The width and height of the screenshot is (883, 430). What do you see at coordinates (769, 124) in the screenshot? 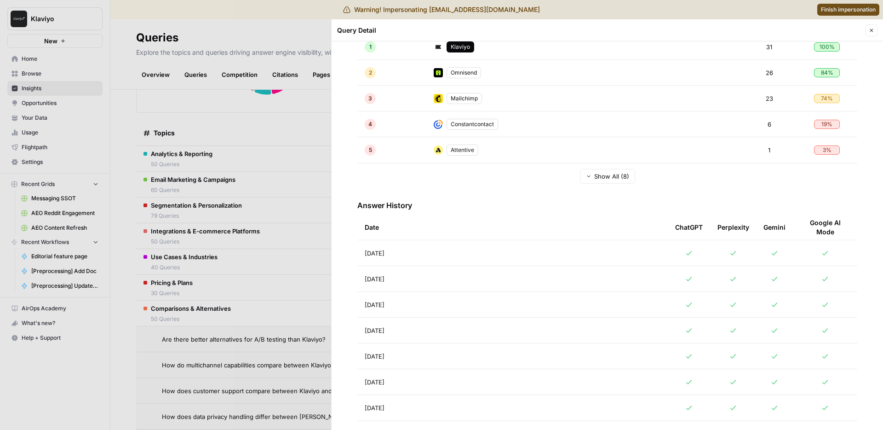
I see `span: 6` at bounding box center [769, 124].